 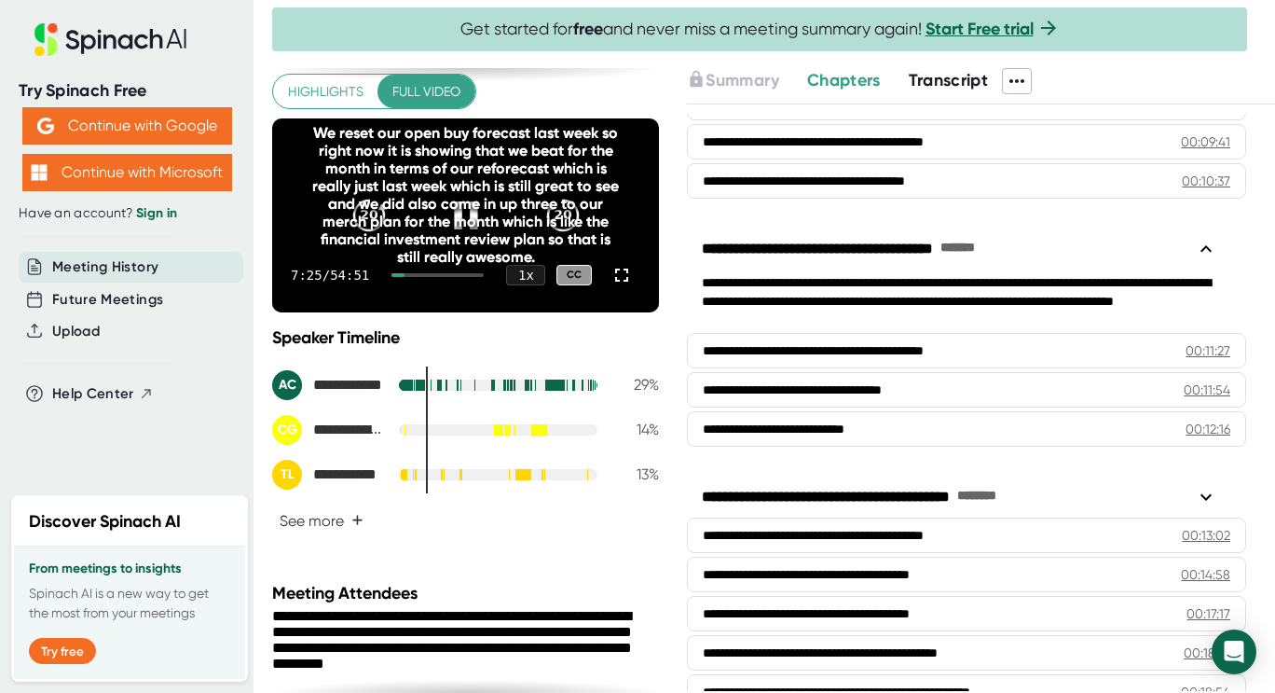 What do you see at coordinates (46, 126) in the screenshot?
I see `img: Aehbyd4JwY73AAAAAElFTkSuQmCC` at bounding box center [46, 126].